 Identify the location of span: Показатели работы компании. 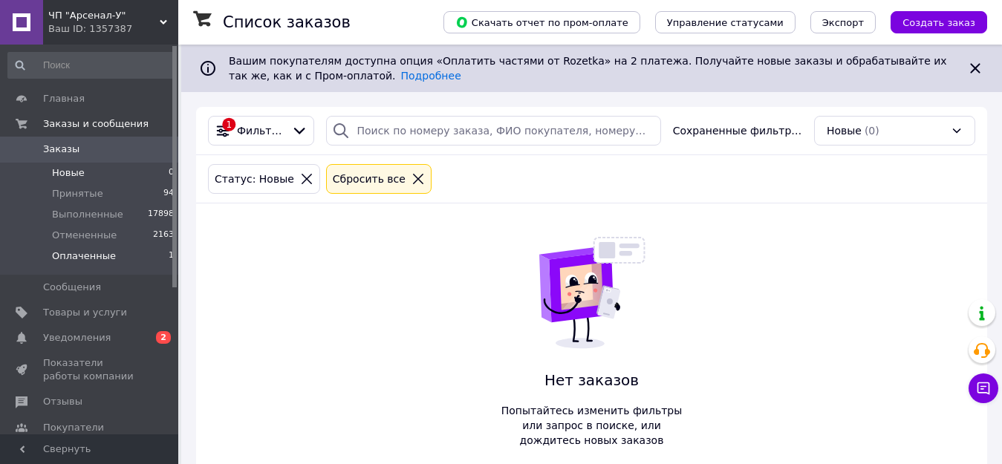
(90, 370).